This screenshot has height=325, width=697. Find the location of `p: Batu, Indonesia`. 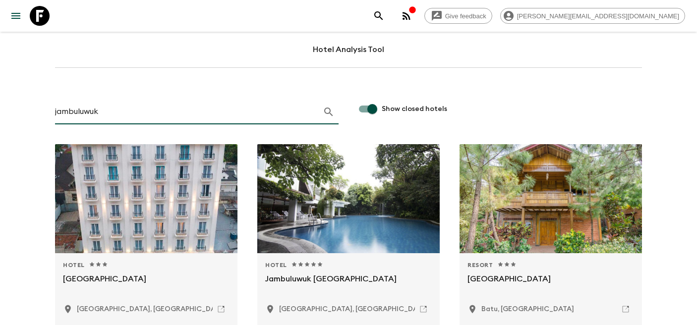

p: Batu, Indonesia is located at coordinates (528, 310).